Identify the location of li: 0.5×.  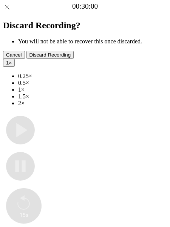
(93, 83).